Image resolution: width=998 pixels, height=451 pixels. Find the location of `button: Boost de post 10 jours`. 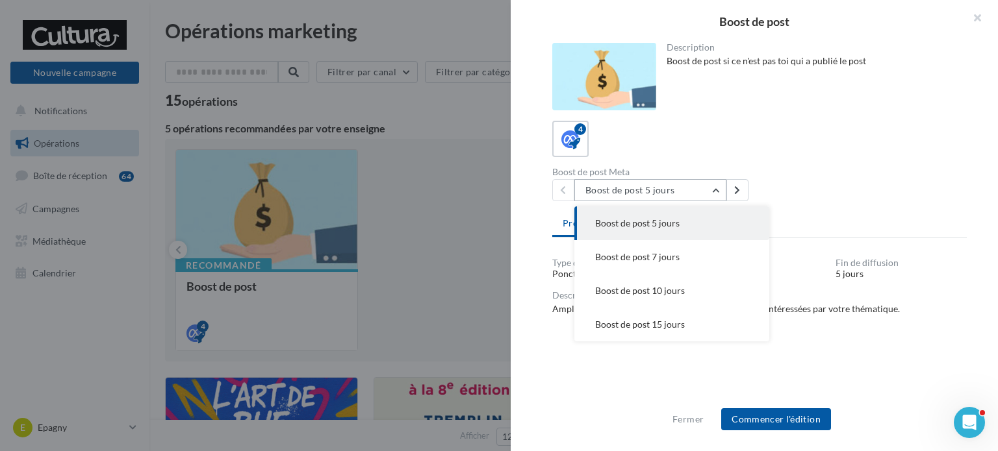

button: Boost de post 10 jours is located at coordinates (672, 291).